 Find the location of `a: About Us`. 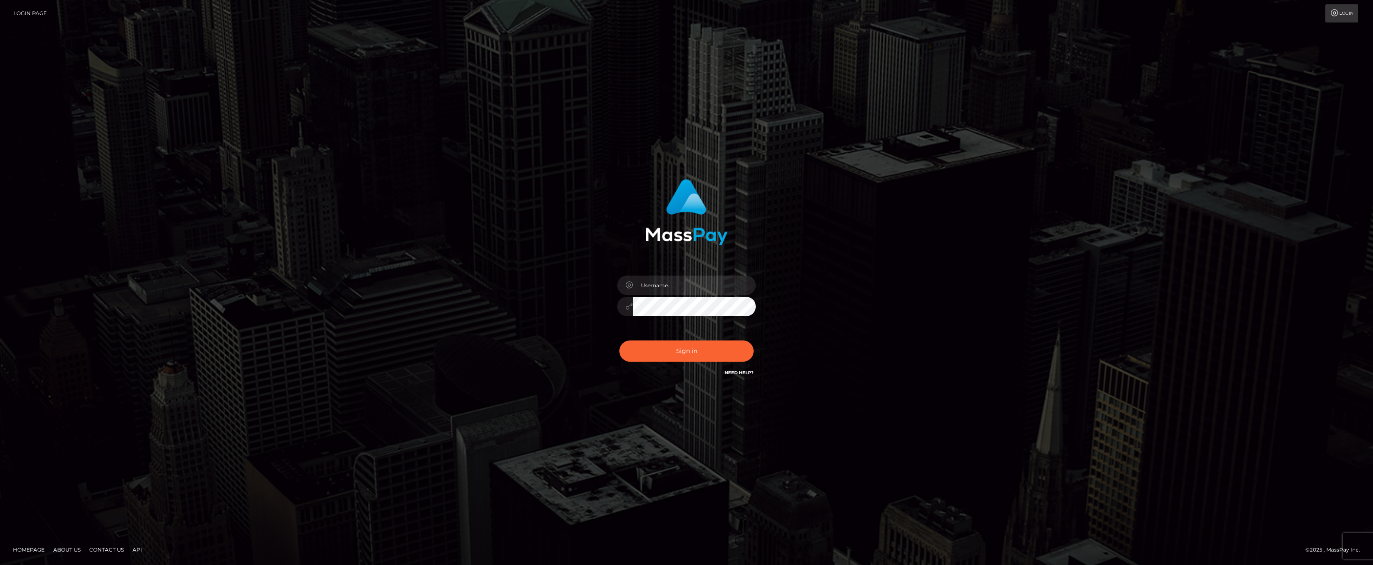

a: About Us is located at coordinates (67, 550).